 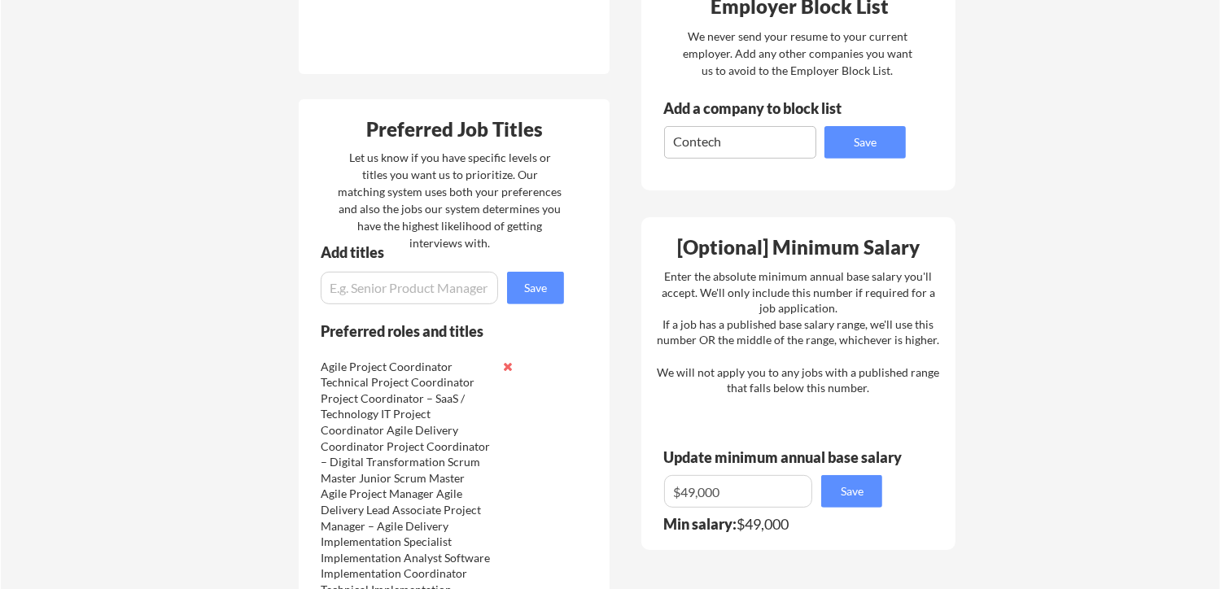 I want to click on input: E.g. $100,000, so click(x=738, y=492).